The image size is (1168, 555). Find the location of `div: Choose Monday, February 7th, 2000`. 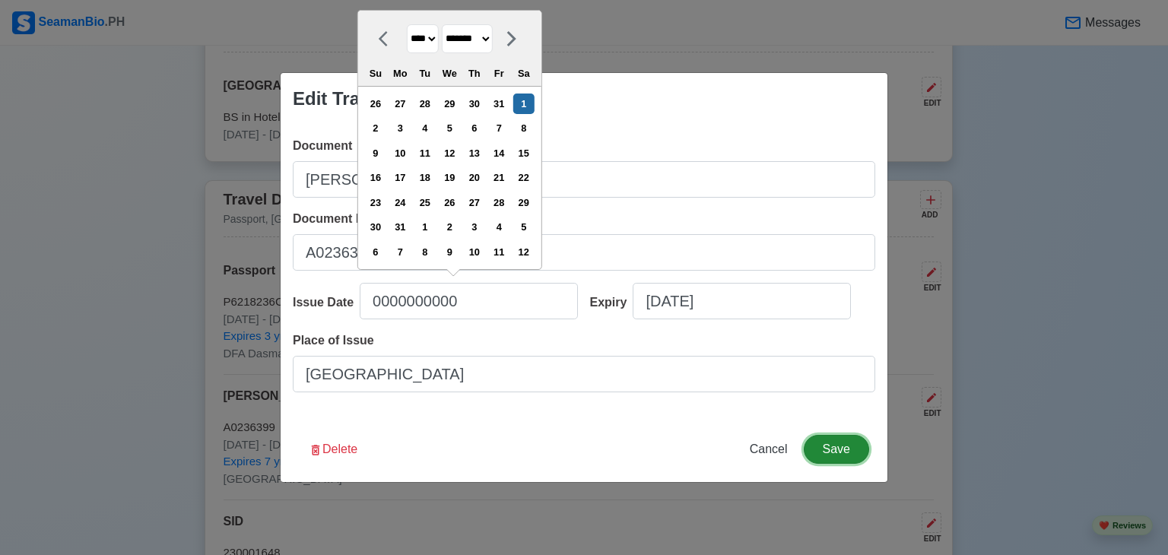

div: Choose Monday, February 7th, 2000 is located at coordinates (400, 252).